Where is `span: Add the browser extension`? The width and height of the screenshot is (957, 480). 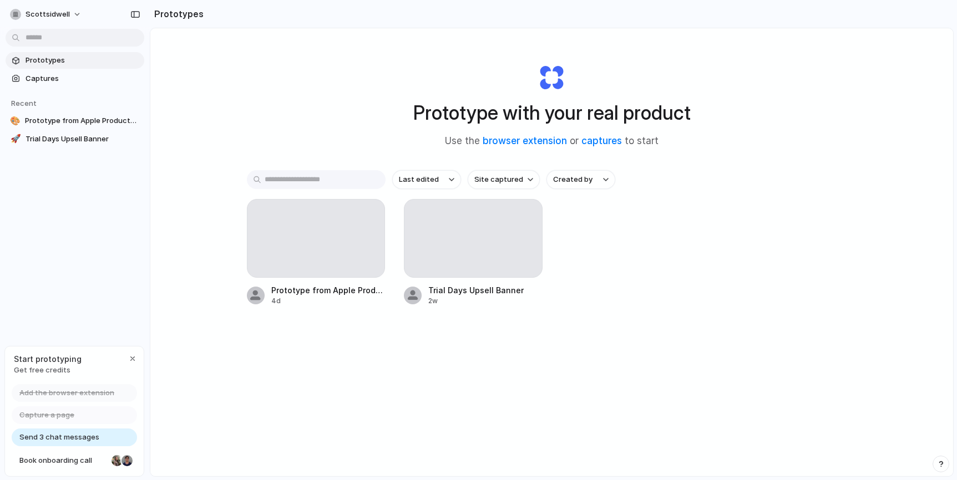
span: Add the browser extension is located at coordinates (67, 393).